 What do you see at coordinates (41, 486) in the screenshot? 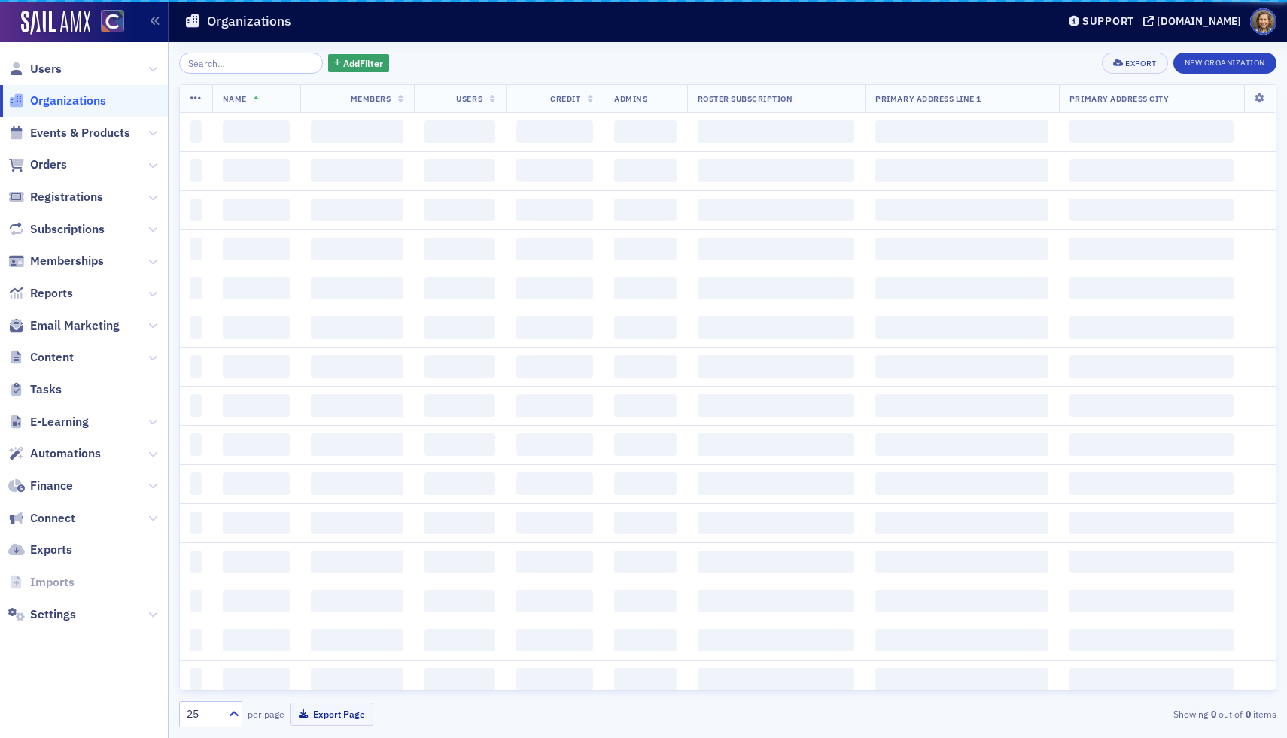
I see `a: Finance` at bounding box center [41, 486].